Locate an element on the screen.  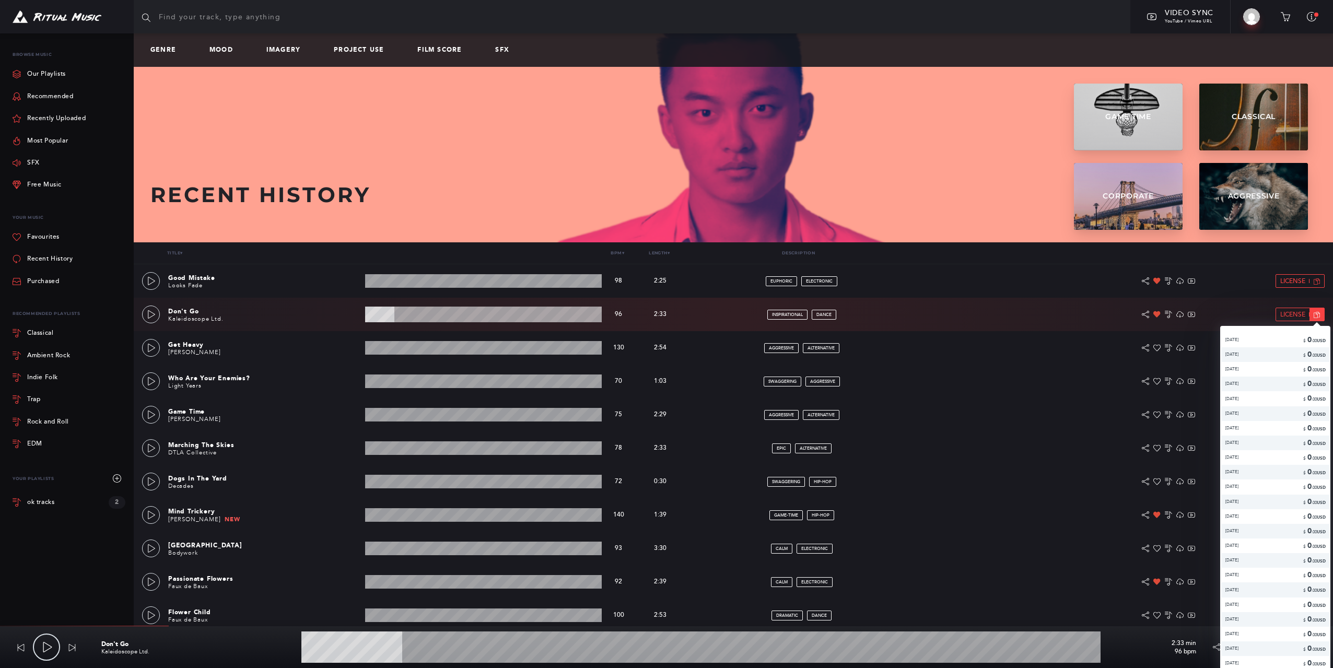
a: Game Time is located at coordinates (1128, 117).